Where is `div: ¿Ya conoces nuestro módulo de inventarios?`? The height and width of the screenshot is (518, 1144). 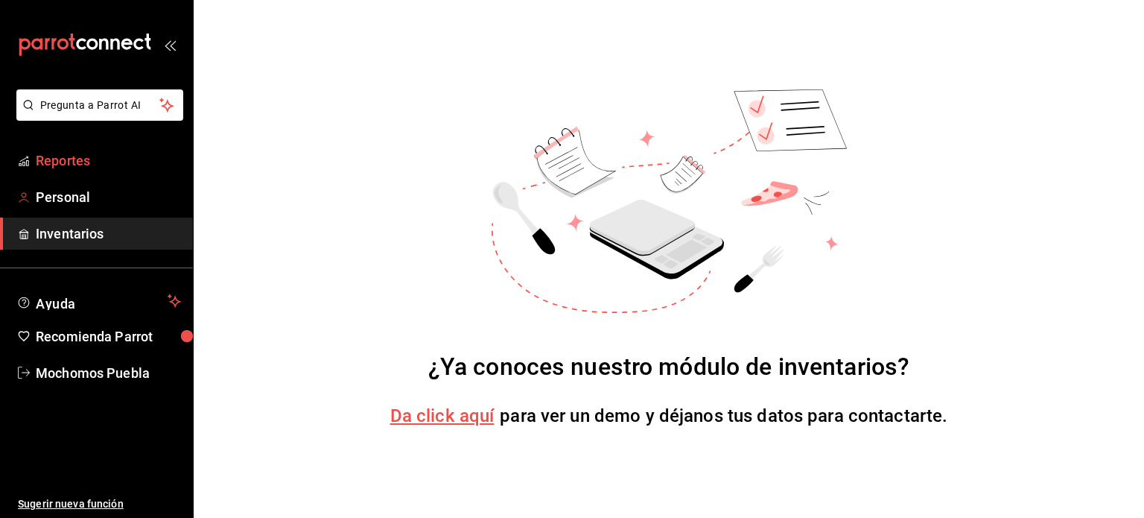
div: ¿Ya conoces nuestro módulo de inventarios? is located at coordinates (669, 367).